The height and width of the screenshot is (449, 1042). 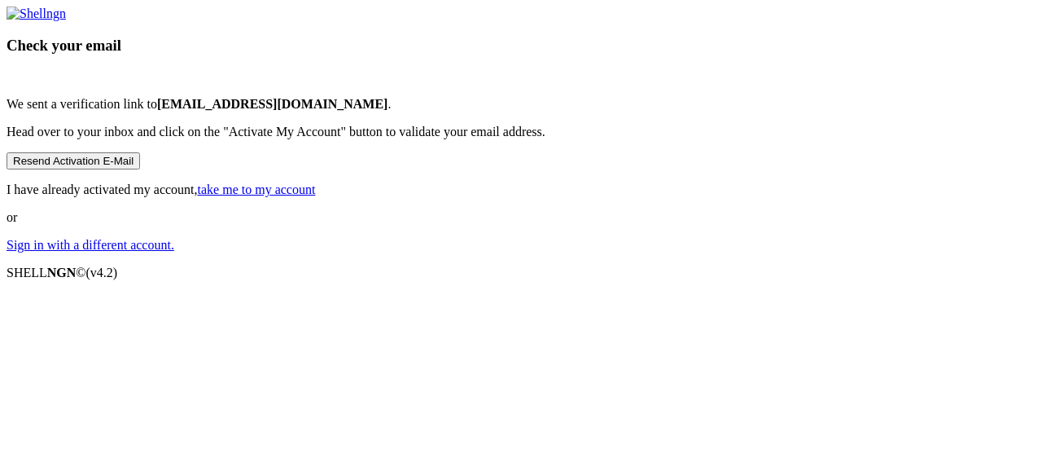 I want to click on span: 4.2.0, so click(x=102, y=272).